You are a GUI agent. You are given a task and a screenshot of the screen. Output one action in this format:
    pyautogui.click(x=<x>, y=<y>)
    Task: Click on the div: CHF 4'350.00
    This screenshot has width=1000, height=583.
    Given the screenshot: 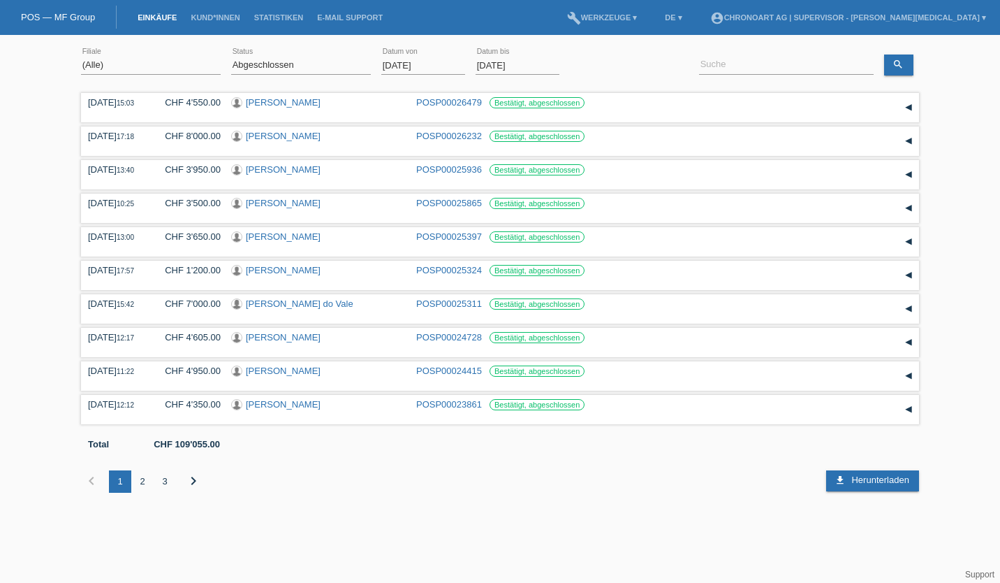 What is the action you would take?
    pyautogui.click(x=187, y=404)
    